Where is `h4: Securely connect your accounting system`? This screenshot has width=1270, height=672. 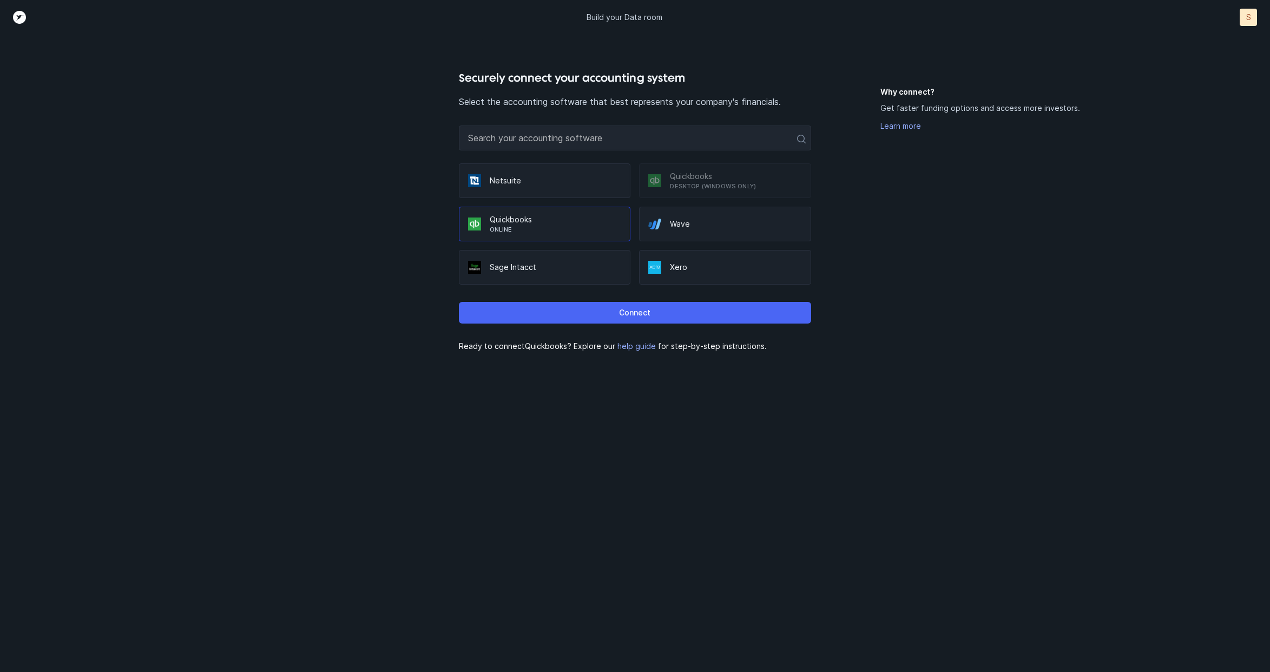
h4: Securely connect your accounting system is located at coordinates (635, 78).